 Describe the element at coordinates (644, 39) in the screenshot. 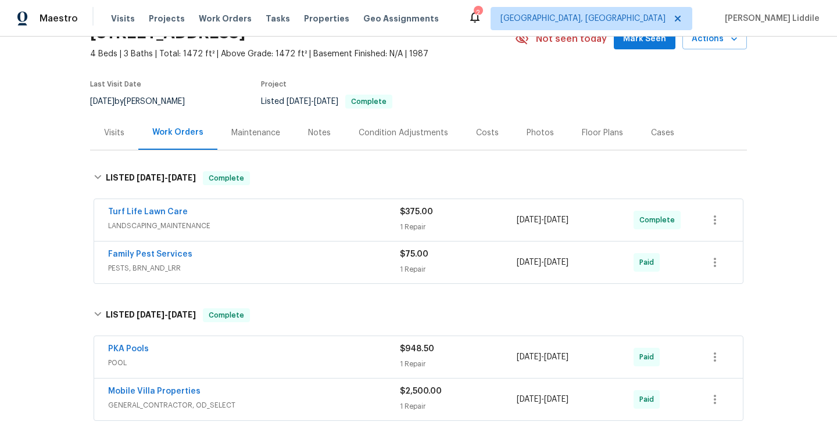

I see `button: Mark Seen` at that location.